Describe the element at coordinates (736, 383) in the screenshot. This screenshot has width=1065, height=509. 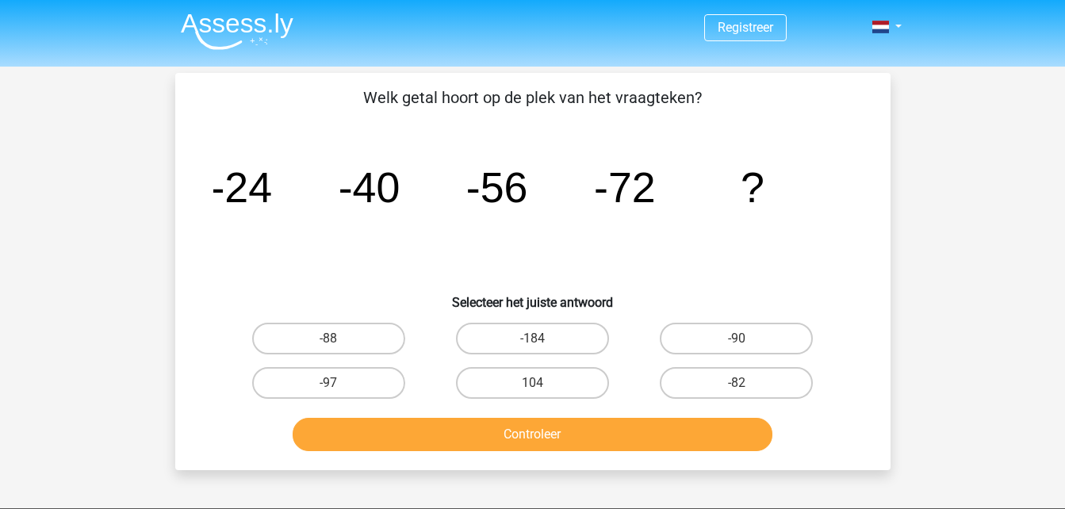
I see `label: -82` at that location.